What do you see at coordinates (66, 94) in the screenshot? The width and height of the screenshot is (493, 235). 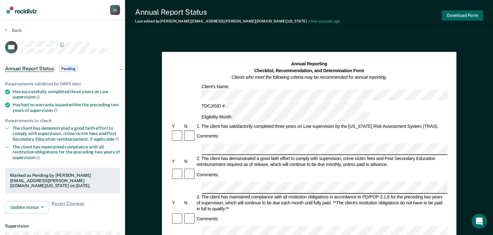 I see `div: Has successfully completed three years on Low` at bounding box center [66, 94].